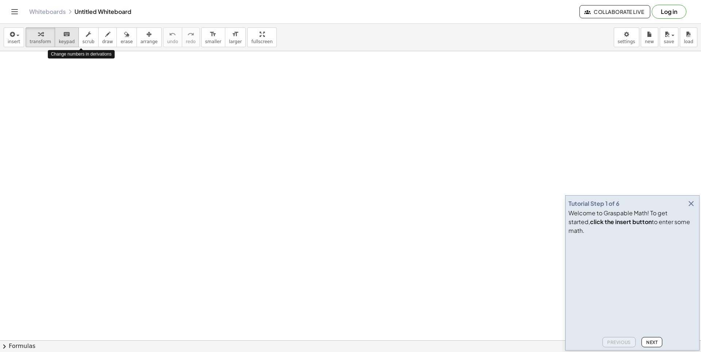  I want to click on span: insert, so click(14, 42).